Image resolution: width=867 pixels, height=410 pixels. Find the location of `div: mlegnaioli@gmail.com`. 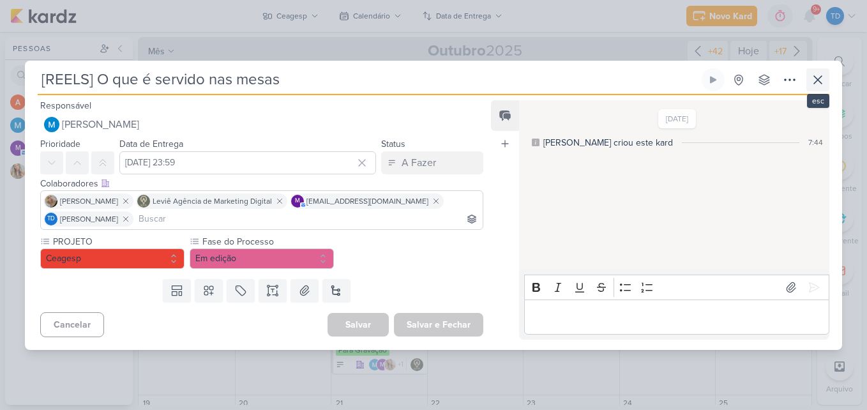

div: mlegnaioli@gmail.com is located at coordinates (297, 201).